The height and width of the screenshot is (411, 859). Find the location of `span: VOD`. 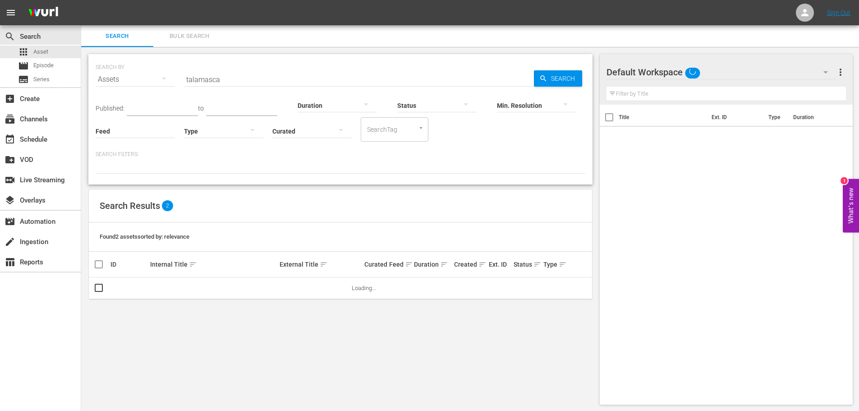

span: VOD is located at coordinates (10, 160).